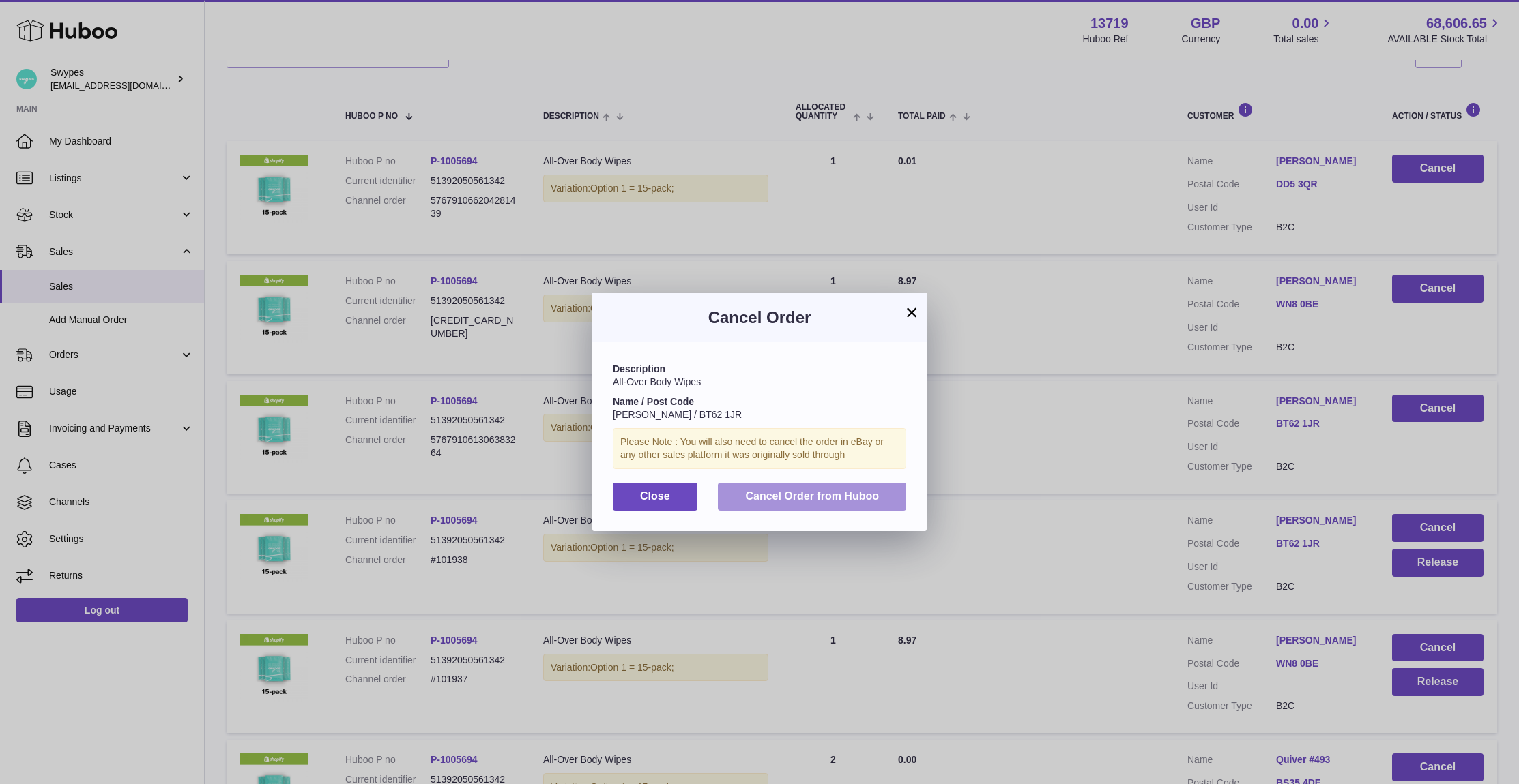 This screenshot has height=784, width=1519. What do you see at coordinates (760, 449) in the screenshot?
I see `div: Please Note : You will also need to cancel the order in eBay or any other sales platform it was o...` at bounding box center [760, 449].